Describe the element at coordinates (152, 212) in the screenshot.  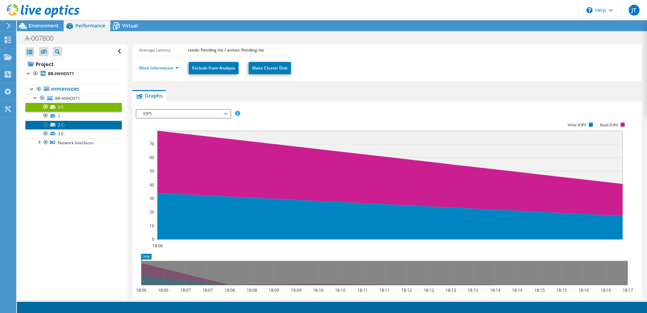
I see `text: 20` at that location.